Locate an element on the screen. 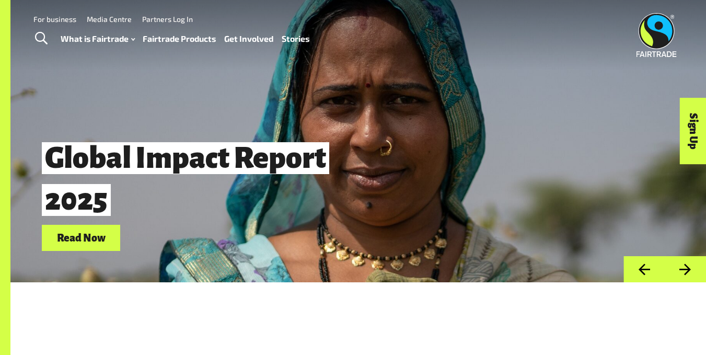  a: Media Centre is located at coordinates (109, 19).